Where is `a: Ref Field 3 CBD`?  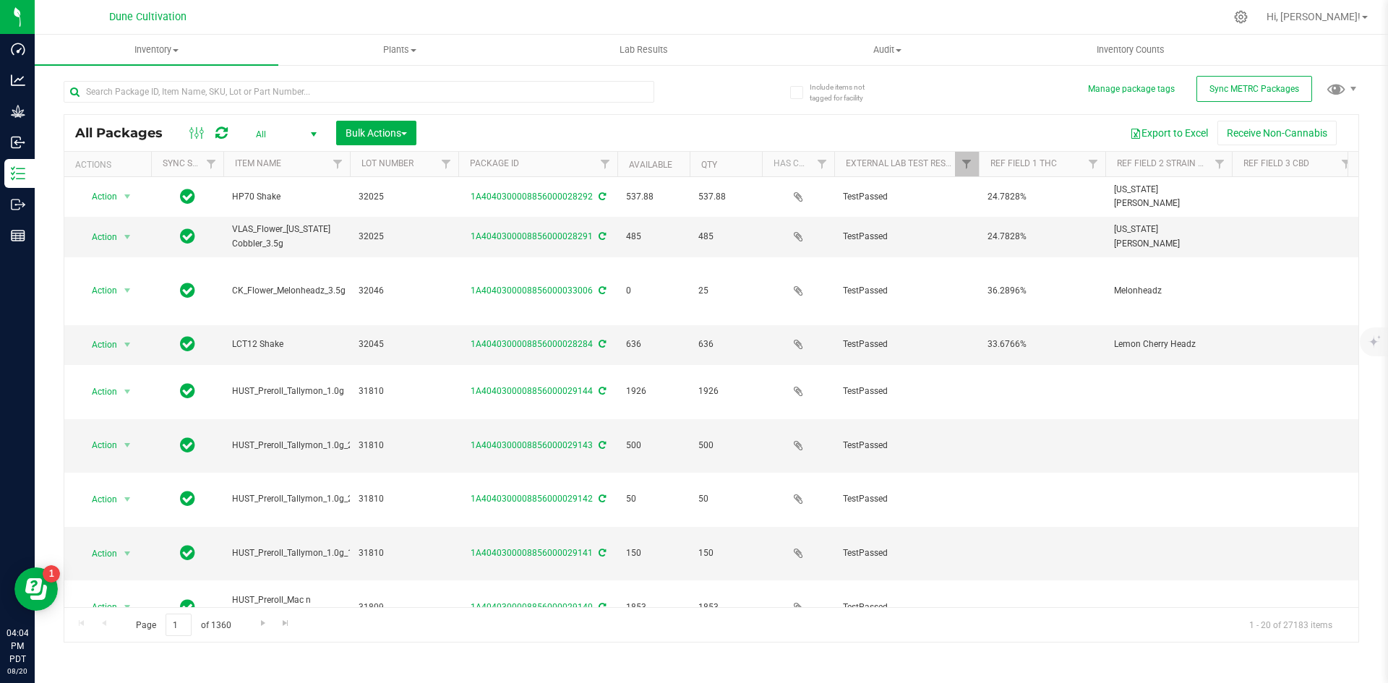
a: Ref Field 3 CBD is located at coordinates (1276, 163).